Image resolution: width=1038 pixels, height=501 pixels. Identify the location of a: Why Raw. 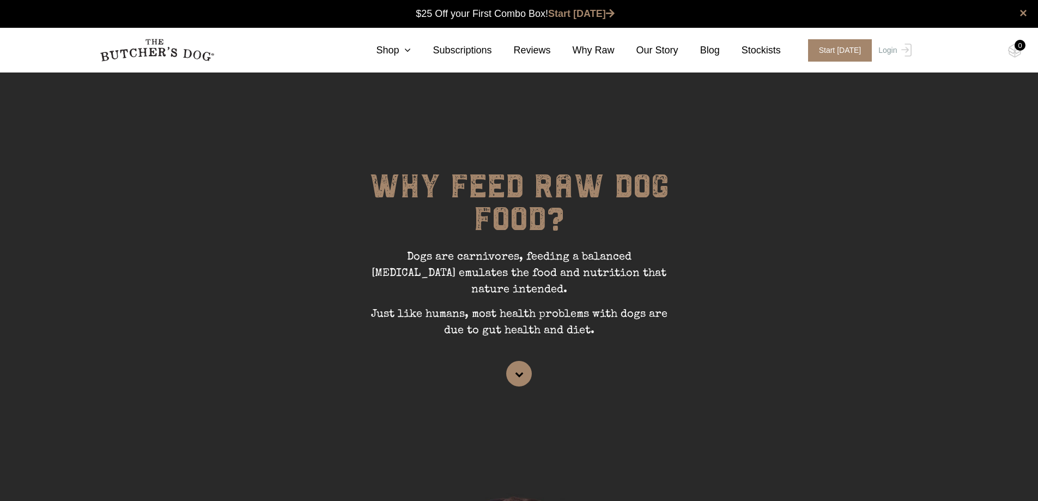
(583, 50).